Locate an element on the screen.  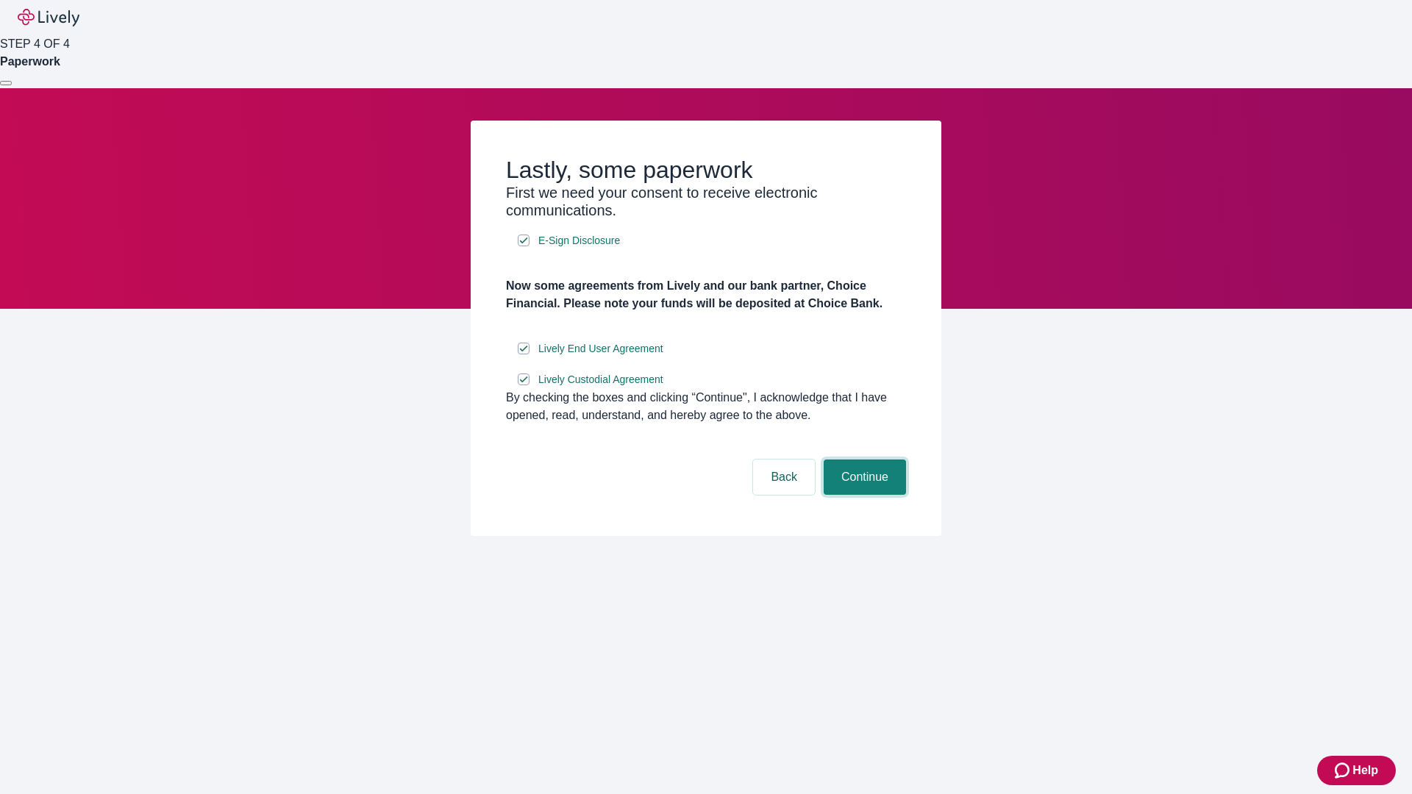
img: Lively is located at coordinates (49, 18).